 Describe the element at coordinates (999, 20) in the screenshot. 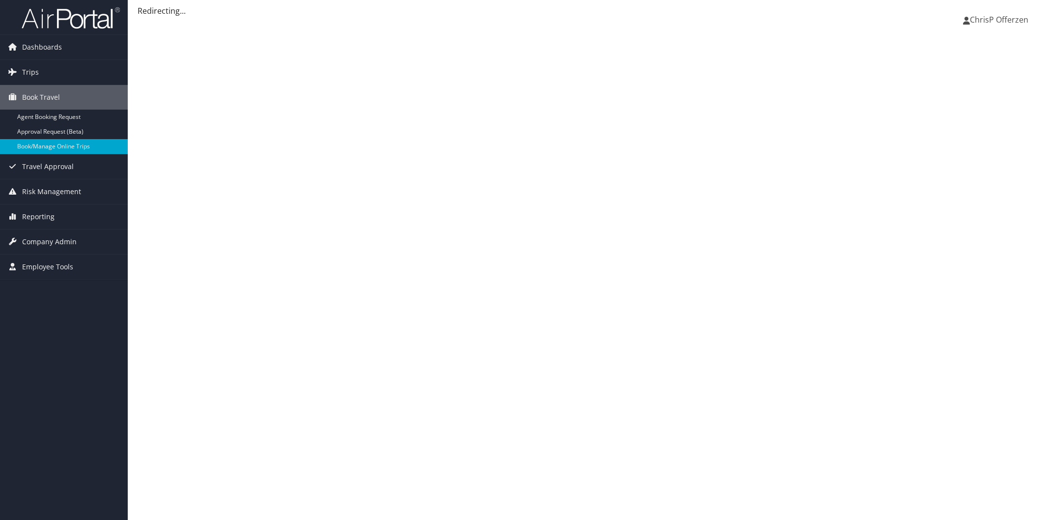

I see `span: ChrisP Offerzen` at that location.